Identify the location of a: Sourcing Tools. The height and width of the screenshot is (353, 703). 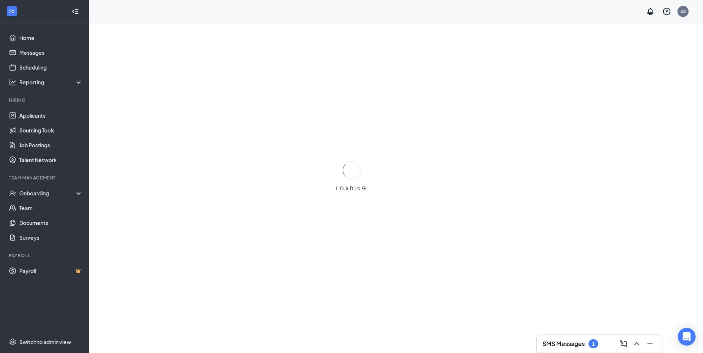
(51, 130).